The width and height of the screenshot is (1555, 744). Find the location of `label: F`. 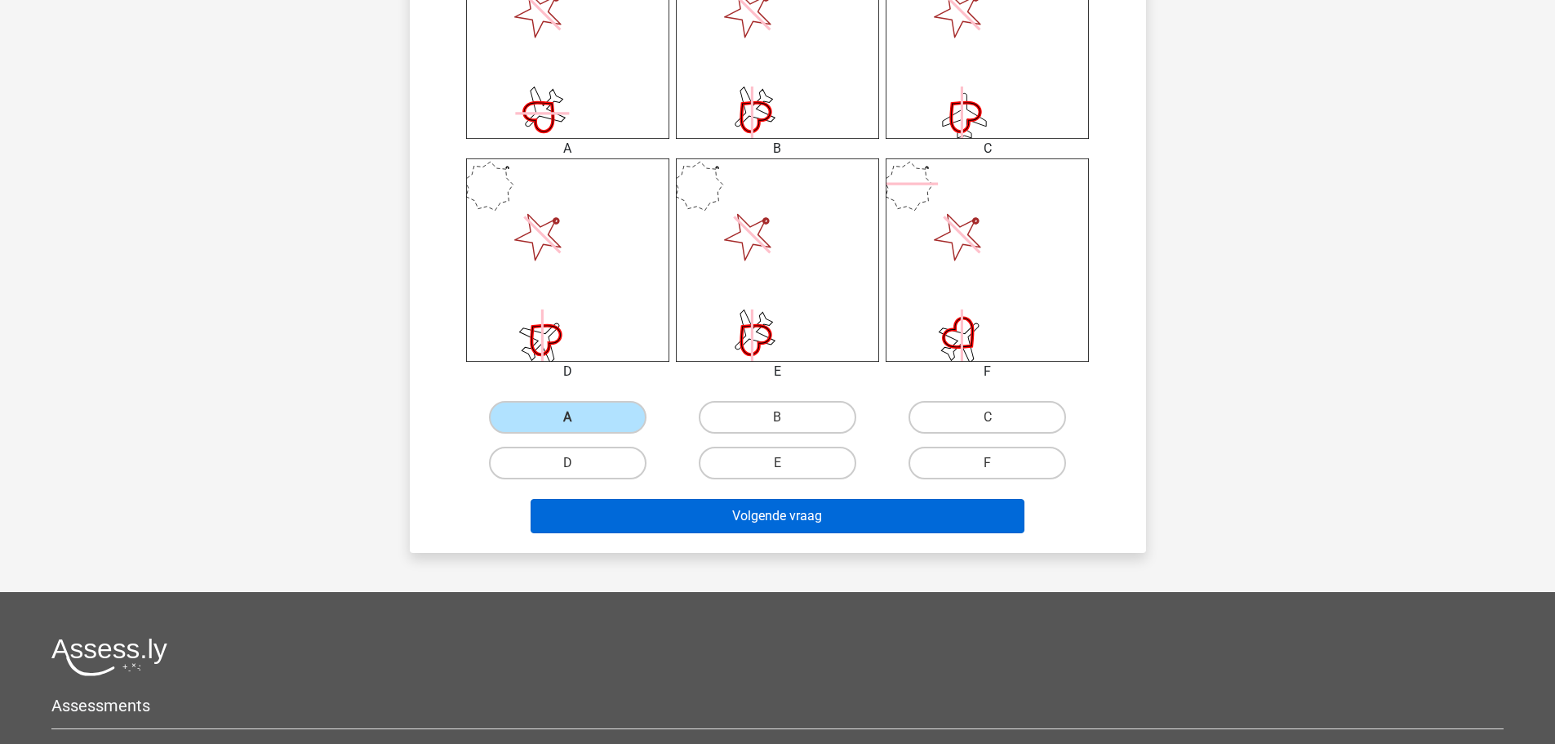

label: F is located at coordinates (987, 463).